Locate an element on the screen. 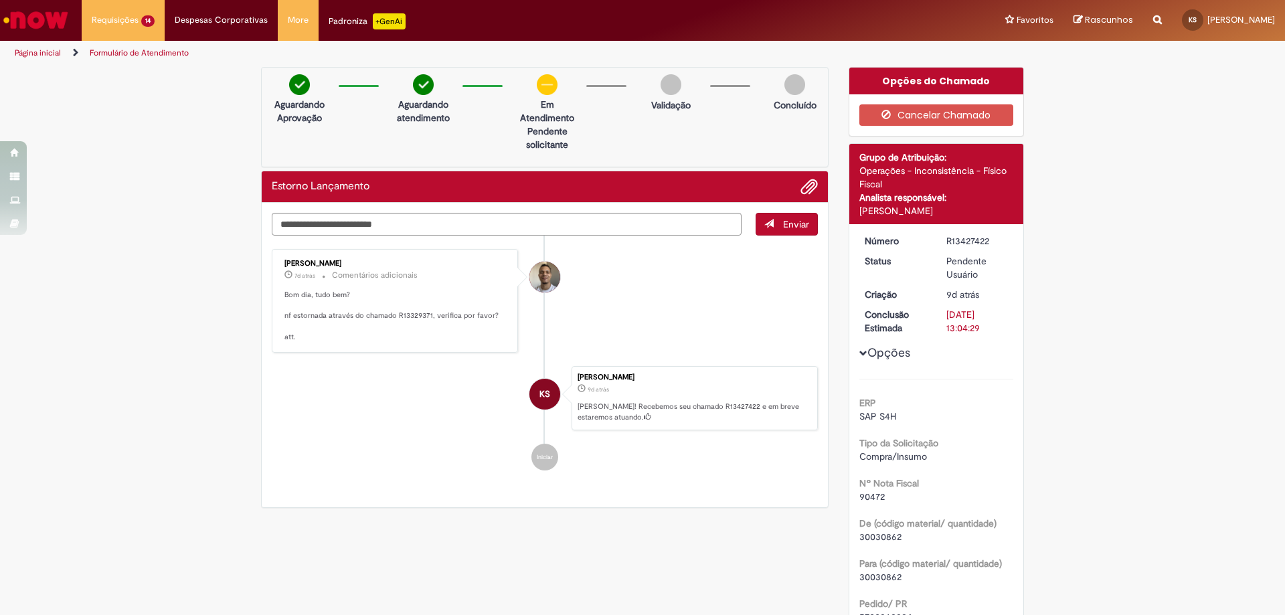 Image resolution: width=1285 pixels, height=615 pixels. p: +GenAi is located at coordinates (389, 21).